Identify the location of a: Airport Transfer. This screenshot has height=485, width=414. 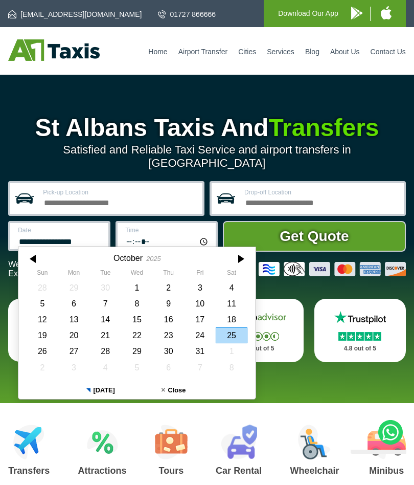
(203, 52).